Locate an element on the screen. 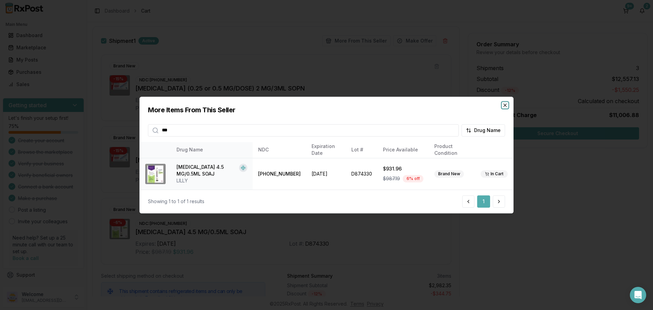  th: NDC is located at coordinates (279, 150).